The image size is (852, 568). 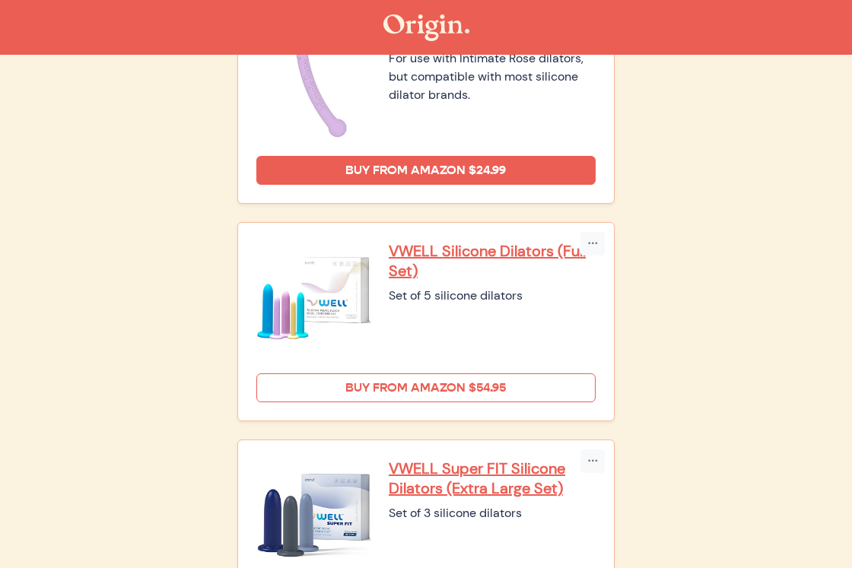 I want to click on p: VWELL Super FIT Silicone Dilators (Extra Large Set), so click(x=492, y=478).